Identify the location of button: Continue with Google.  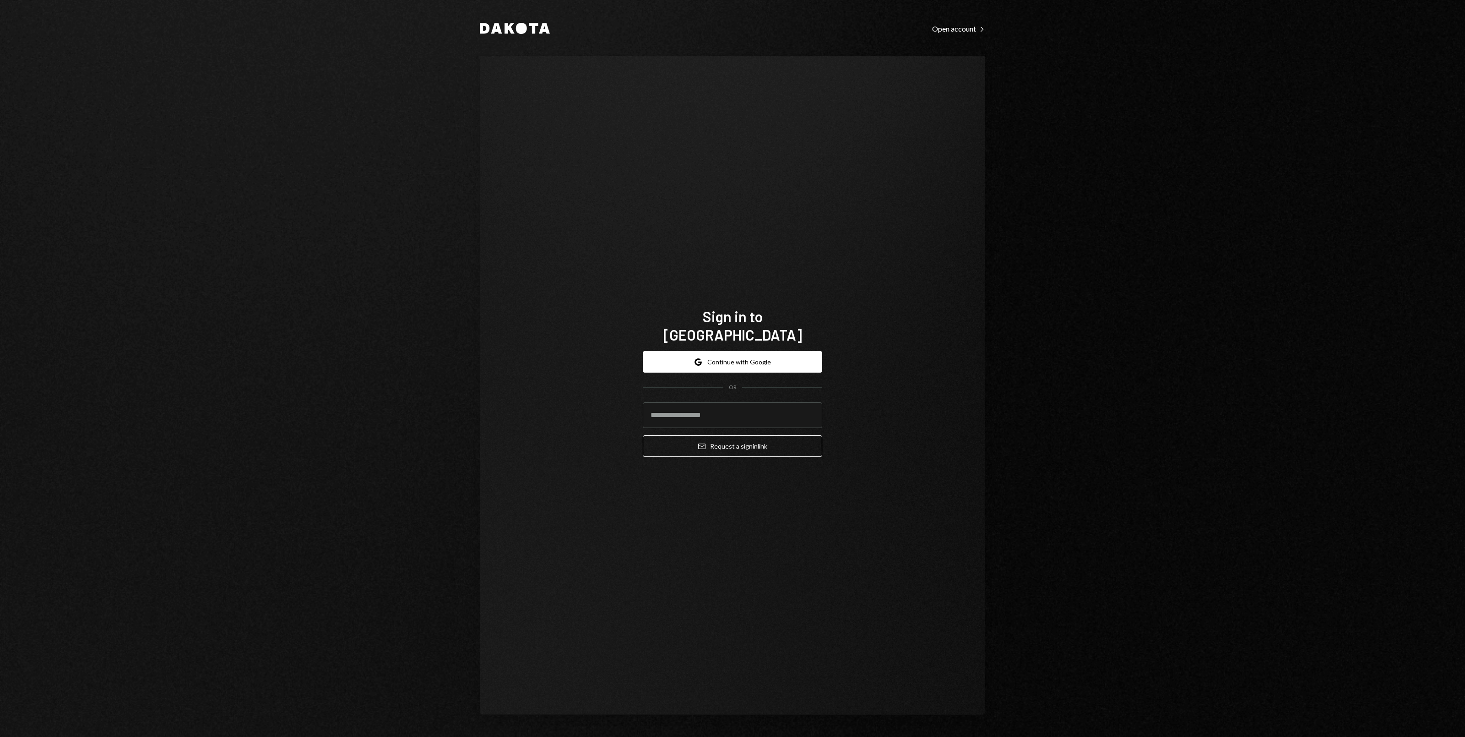
(732, 362).